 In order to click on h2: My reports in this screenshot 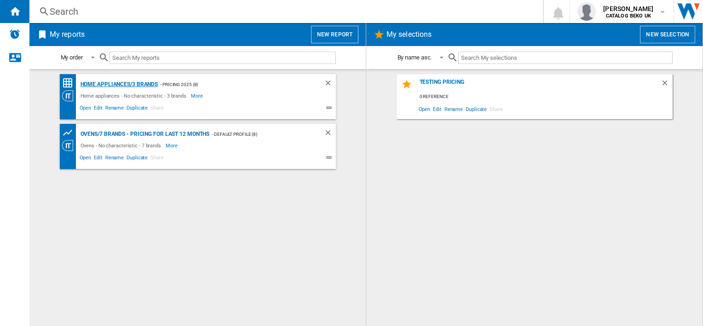, I will do `click(67, 34)`.